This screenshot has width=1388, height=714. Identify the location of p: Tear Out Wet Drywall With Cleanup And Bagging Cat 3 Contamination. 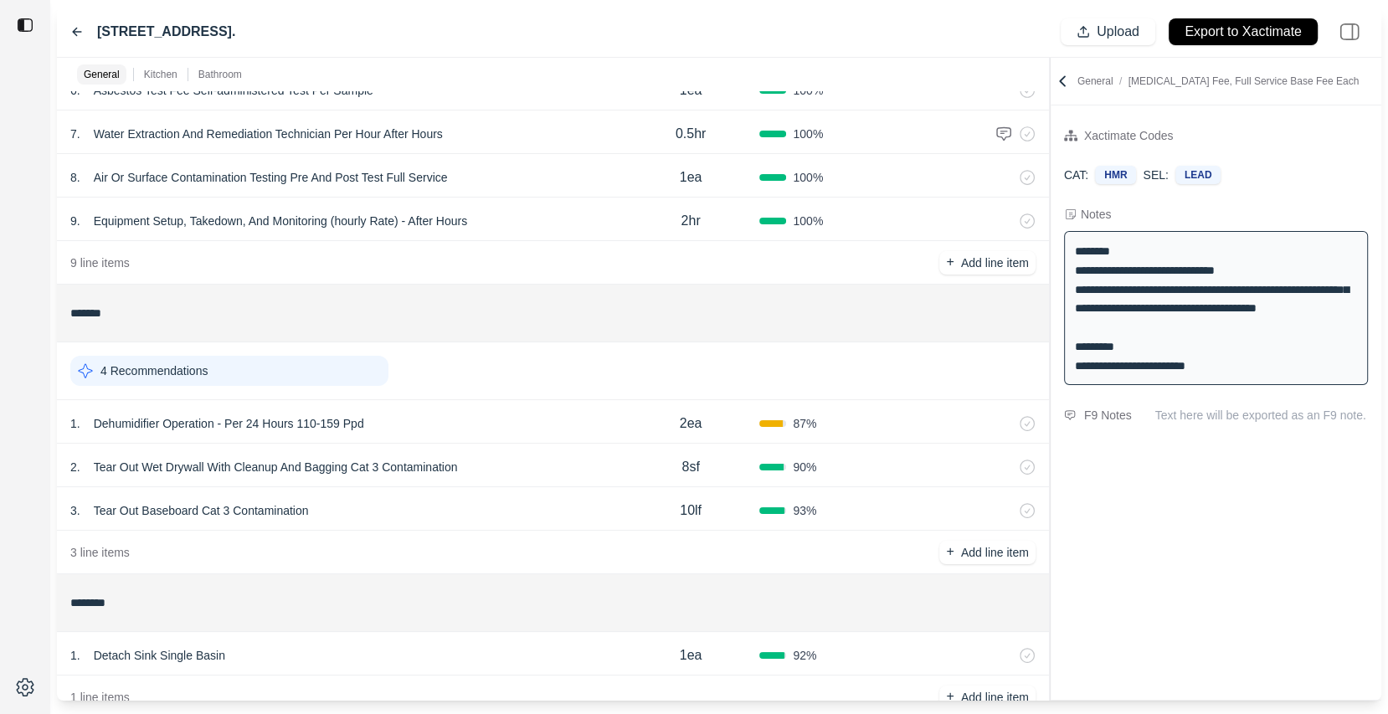
(275, 467).